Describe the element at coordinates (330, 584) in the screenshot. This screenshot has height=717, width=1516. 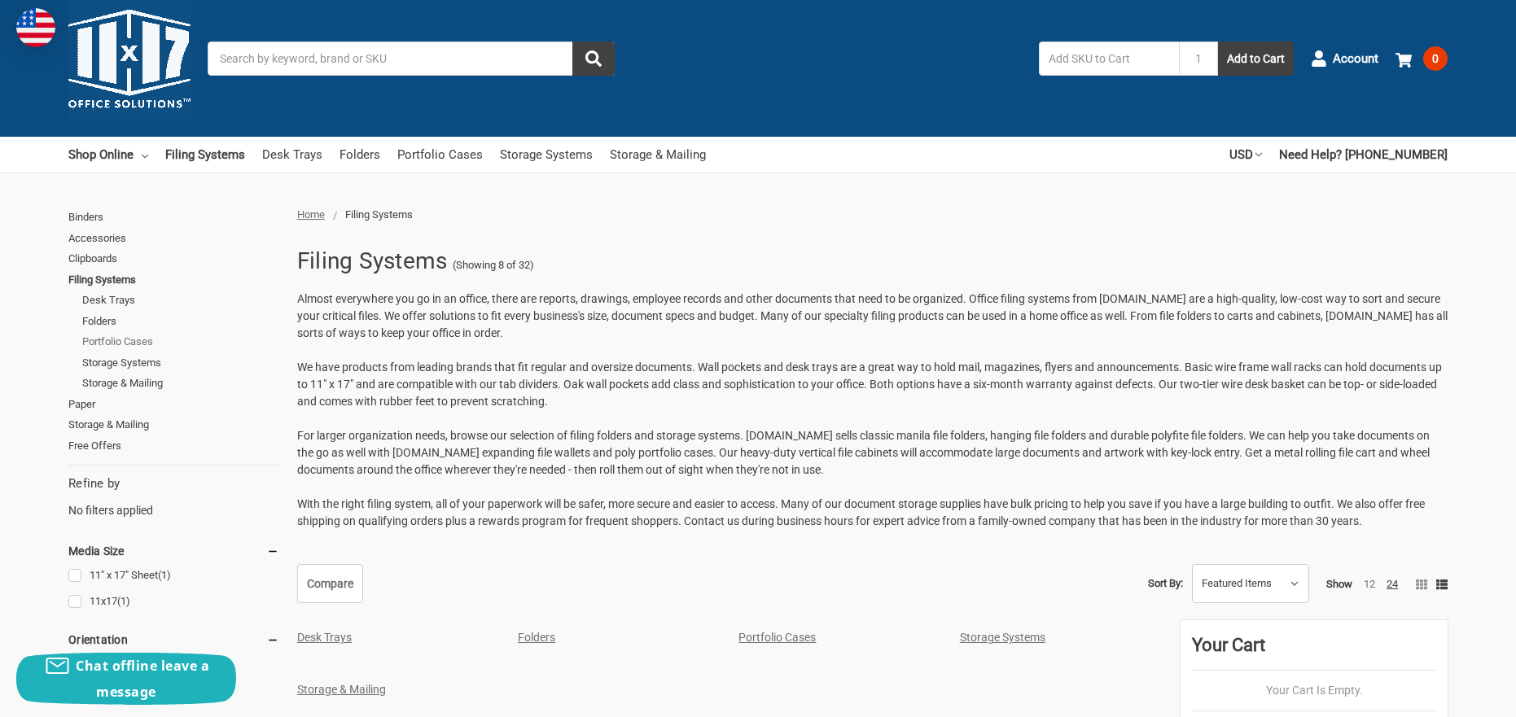
I see `a: Compare` at that location.